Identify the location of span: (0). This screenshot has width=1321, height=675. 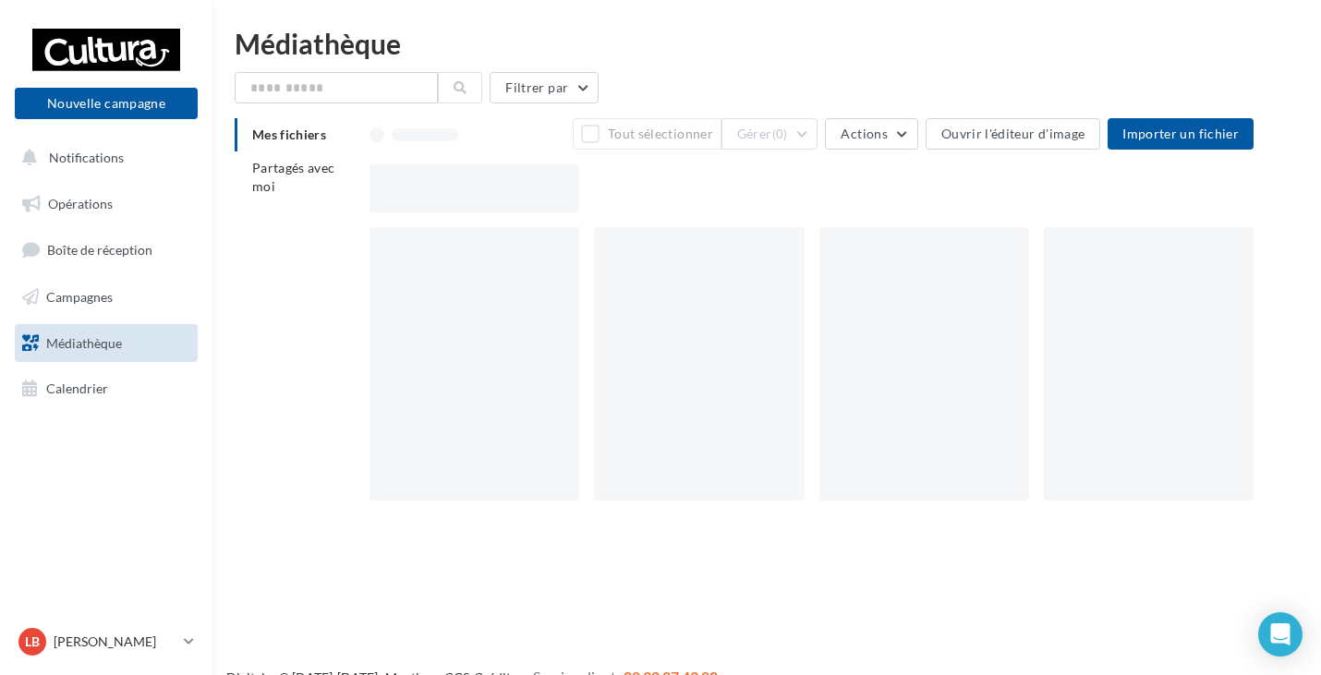
(779, 134).